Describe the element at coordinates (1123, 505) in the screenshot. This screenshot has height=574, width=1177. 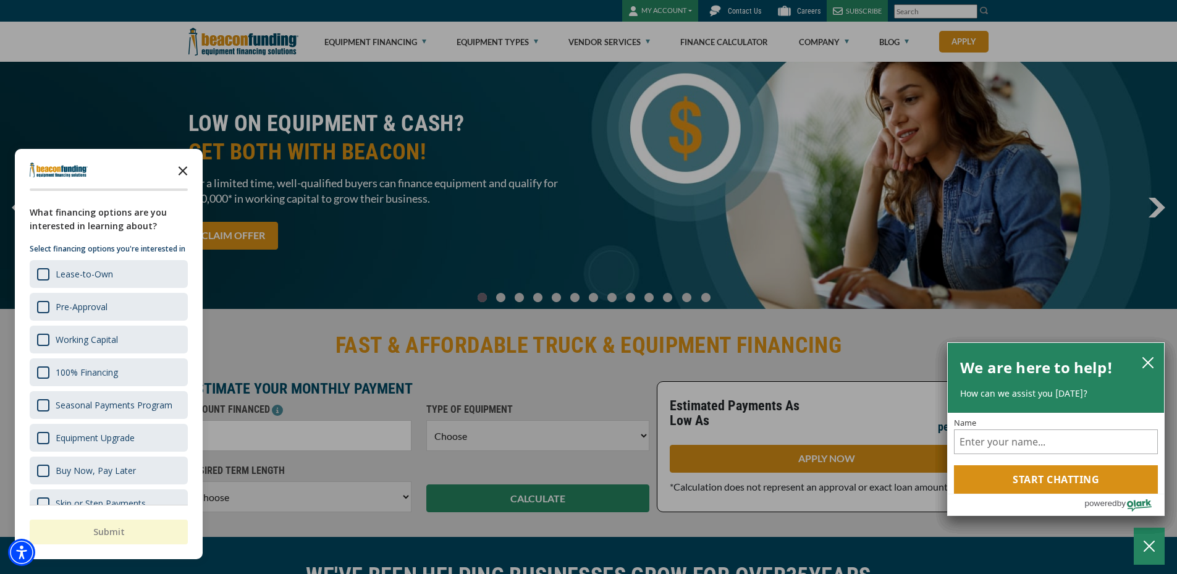
I see `a: Powered by Olark` at that location.